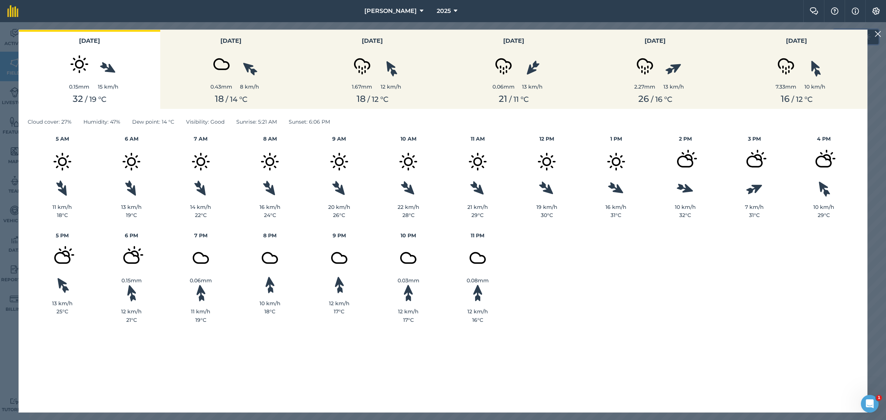 The height and width of the screenshot is (420, 886). I want to click on span: Sunrise : 5:21 AM, so click(257, 122).